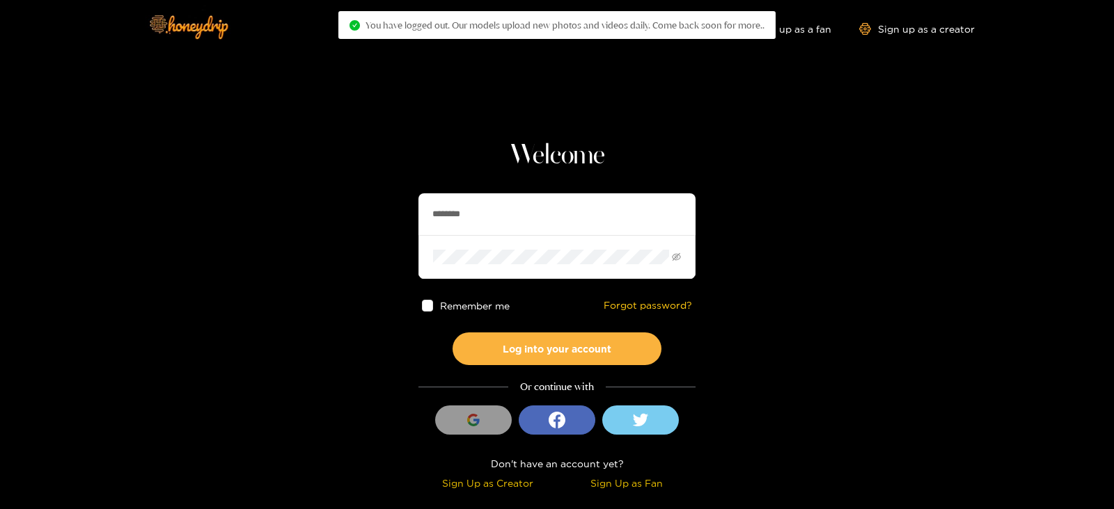 The height and width of the screenshot is (509, 1114). I want to click on a: Sign up as a creator, so click(917, 29).